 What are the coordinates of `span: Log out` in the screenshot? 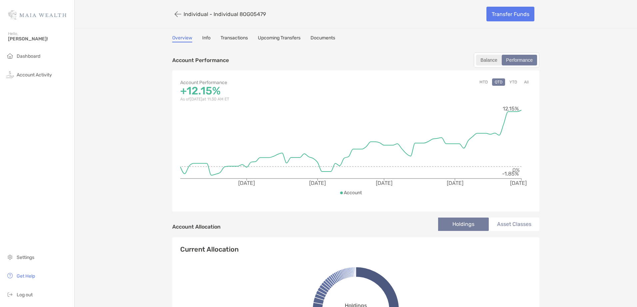 It's located at (25, 294).